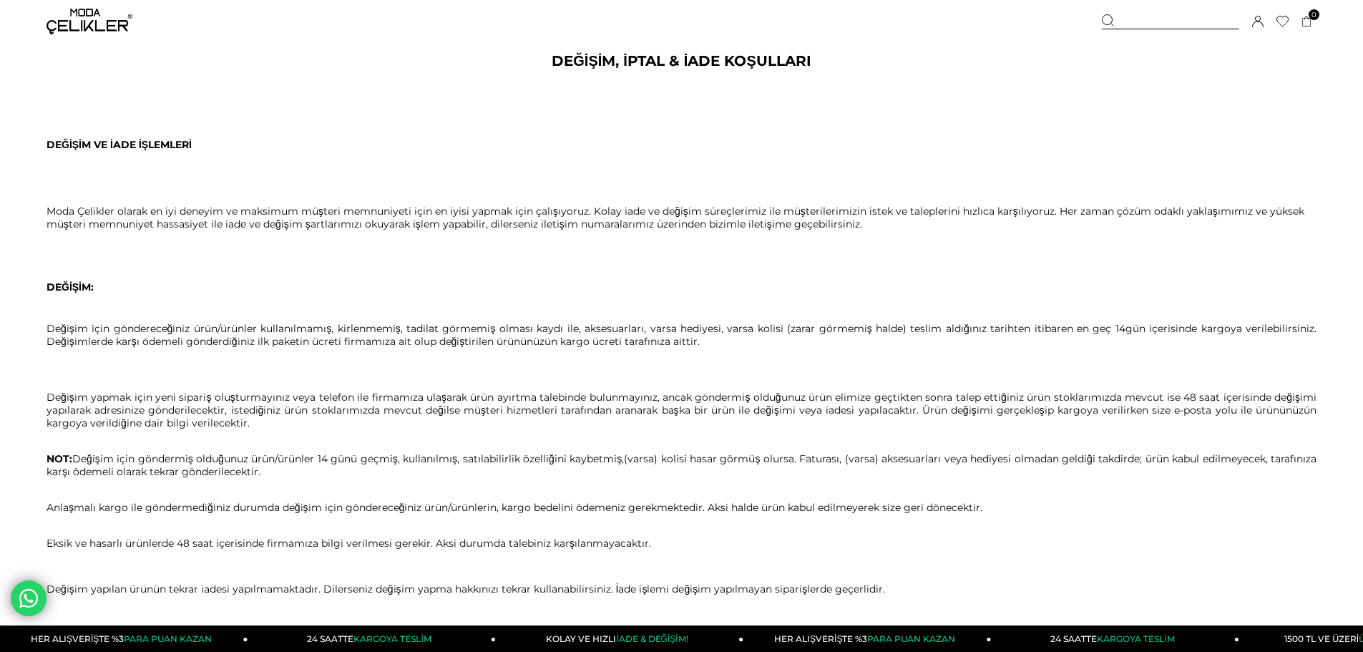 The width and height of the screenshot is (1363, 652). What do you see at coordinates (1313, 14) in the screenshot?
I see `span: 0` at bounding box center [1313, 14].